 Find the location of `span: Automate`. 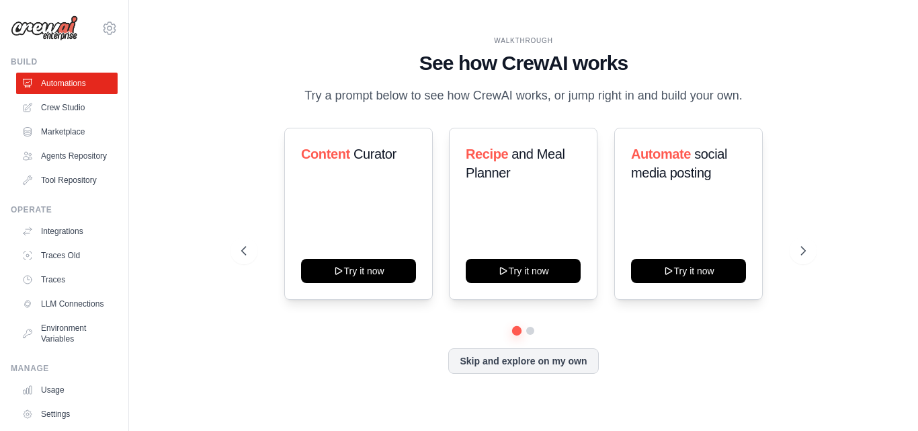

span: Automate is located at coordinates (661, 154).